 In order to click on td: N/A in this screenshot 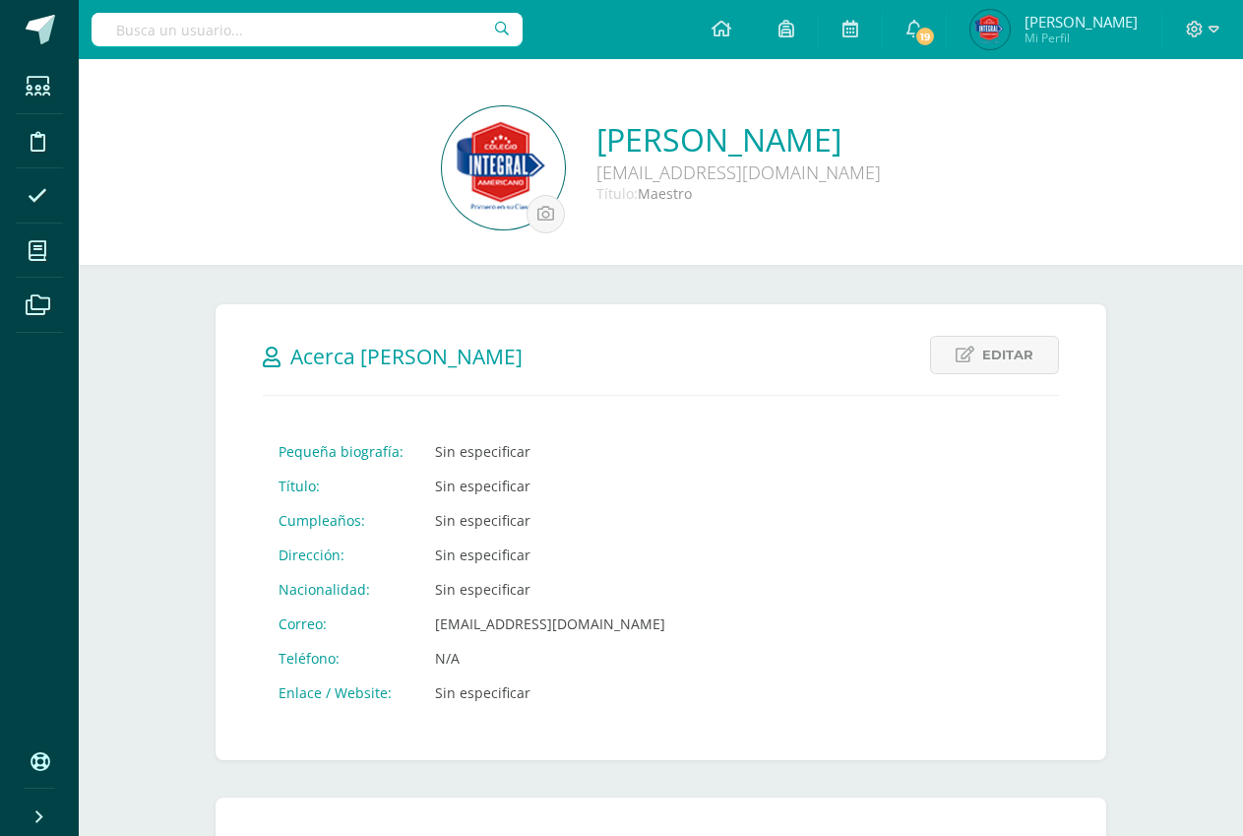, I will do `click(550, 657)`.